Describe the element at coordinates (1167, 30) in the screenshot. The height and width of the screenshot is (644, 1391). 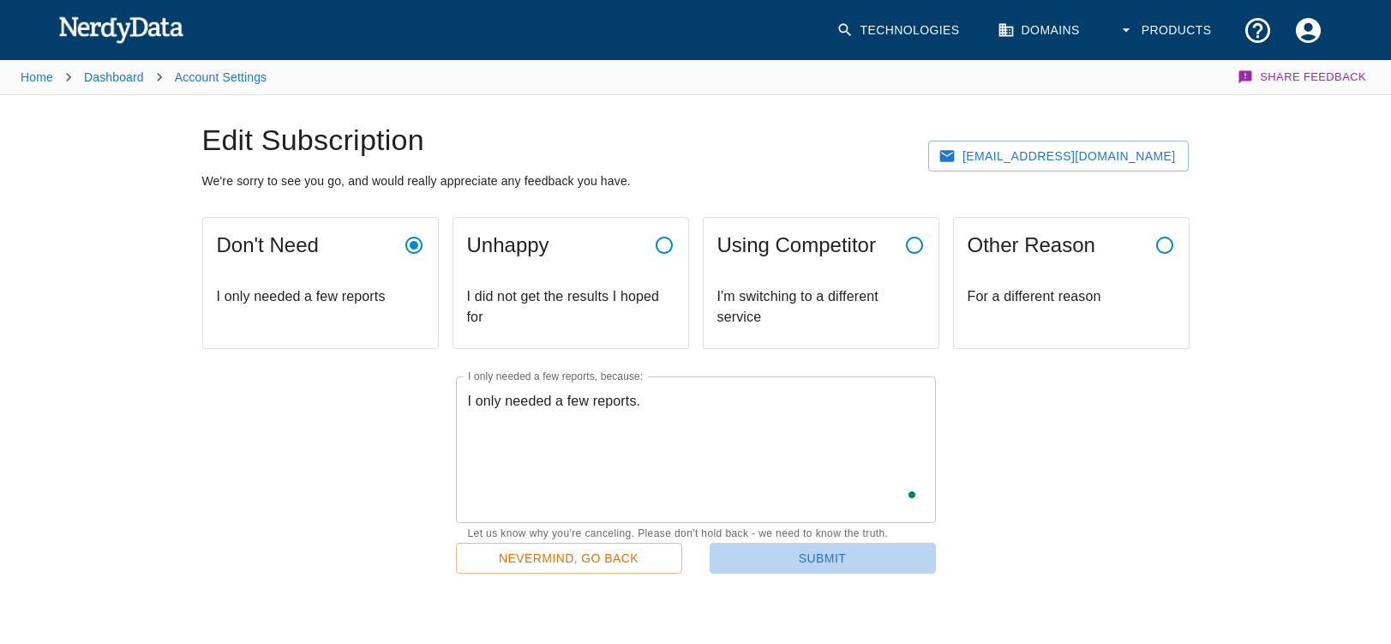
I see `button: Products` at that location.